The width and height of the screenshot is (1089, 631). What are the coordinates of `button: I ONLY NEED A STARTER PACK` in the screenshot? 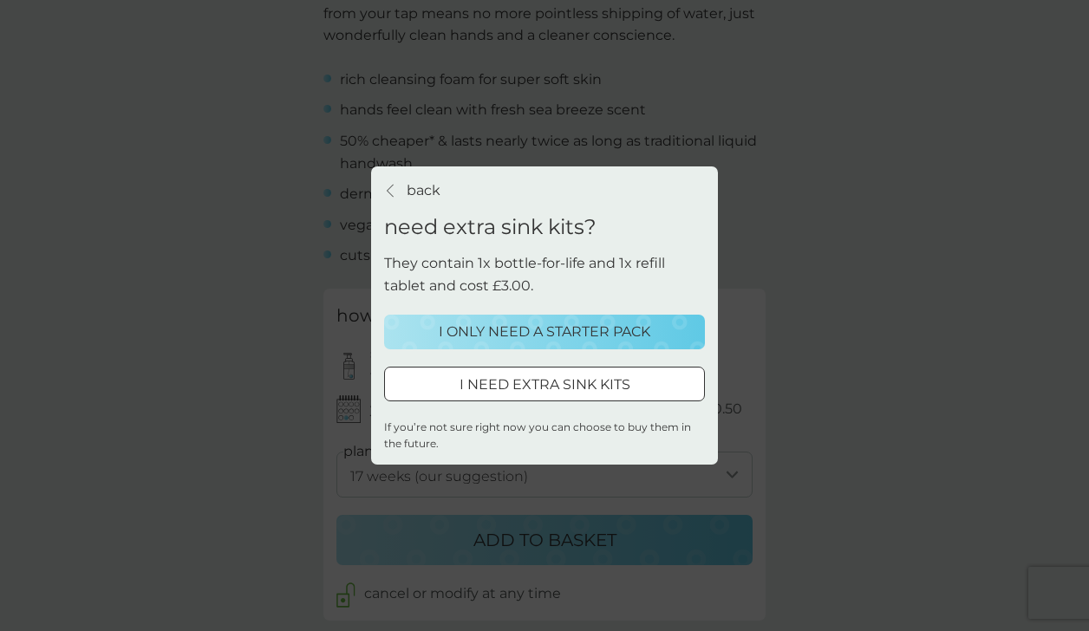 It's located at (544, 332).